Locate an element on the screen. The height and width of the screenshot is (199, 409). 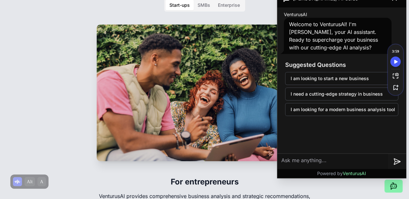
button: I need a cutting-edge strategy in business is located at coordinates (342, 94).